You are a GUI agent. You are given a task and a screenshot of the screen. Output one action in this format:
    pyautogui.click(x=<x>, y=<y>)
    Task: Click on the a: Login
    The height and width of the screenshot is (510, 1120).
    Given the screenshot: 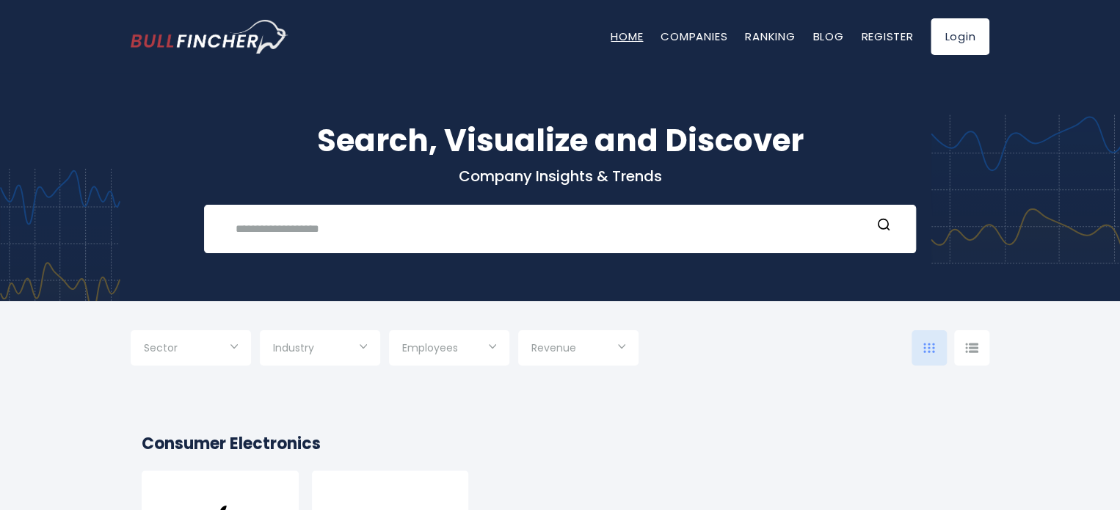 What is the action you would take?
    pyautogui.click(x=960, y=37)
    